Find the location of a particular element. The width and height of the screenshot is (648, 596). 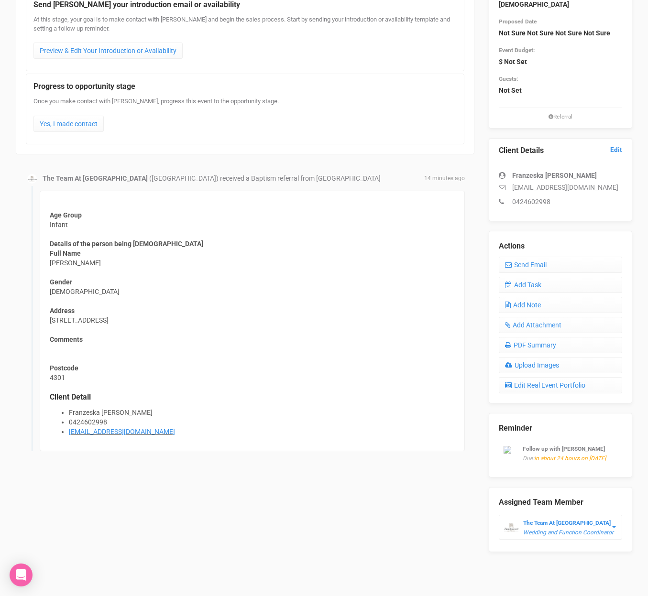

li: 0424602998 is located at coordinates (262, 422).